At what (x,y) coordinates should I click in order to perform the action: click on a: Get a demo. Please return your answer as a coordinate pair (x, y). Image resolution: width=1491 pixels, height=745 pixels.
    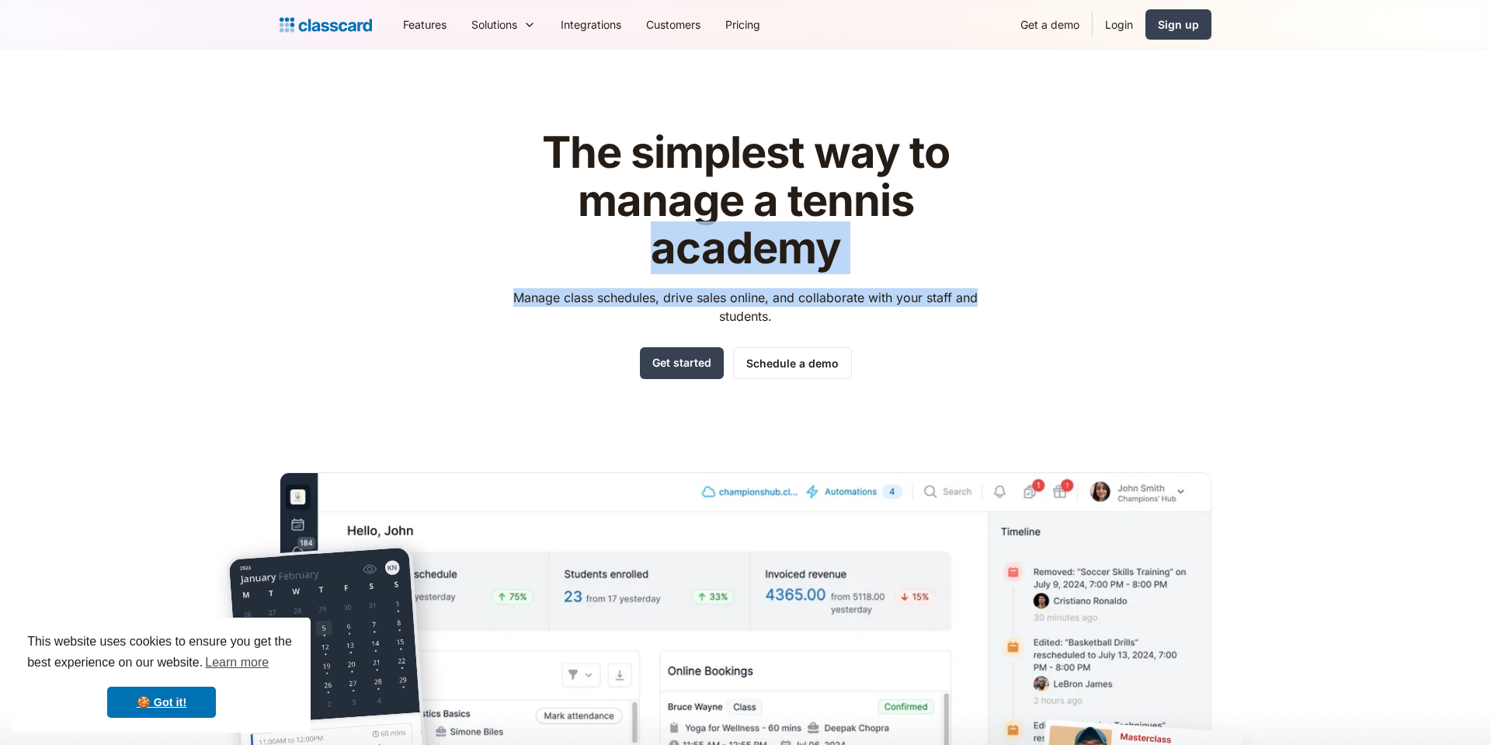
    Looking at the image, I should click on (1050, 24).